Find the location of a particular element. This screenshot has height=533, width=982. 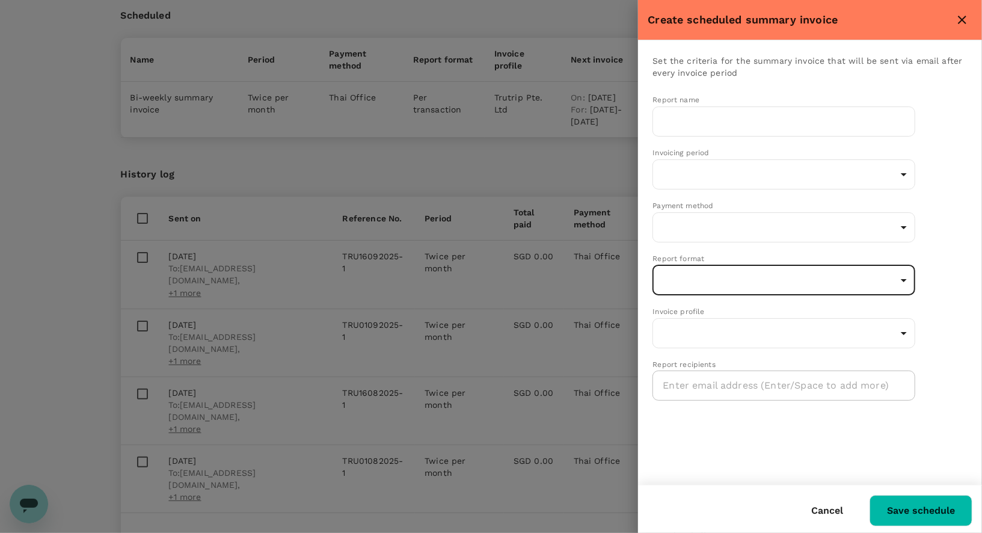

span: Report format is located at coordinates (678, 259).